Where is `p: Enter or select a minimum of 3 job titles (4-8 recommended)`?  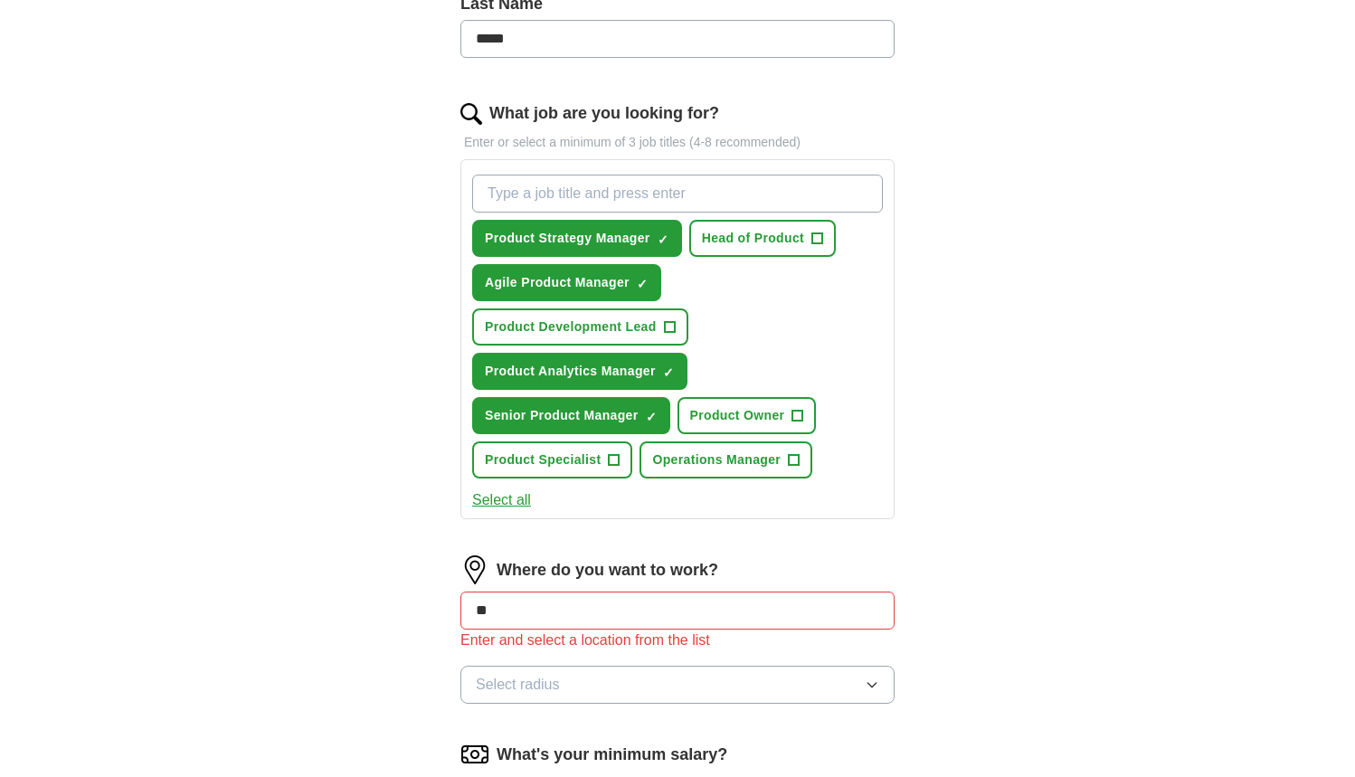 p: Enter or select a minimum of 3 job titles (4-8 recommended) is located at coordinates (678, 142).